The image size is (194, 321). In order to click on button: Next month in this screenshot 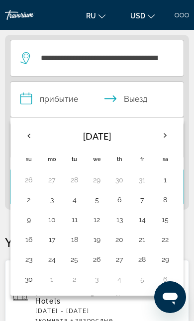, I will do `click(165, 136)`.